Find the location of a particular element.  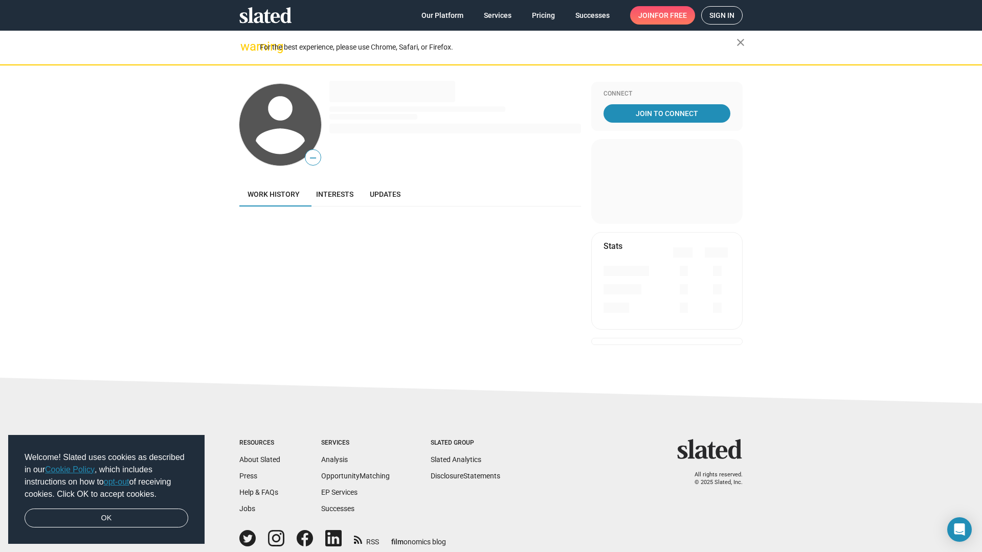

span: Pricing is located at coordinates (543, 15).